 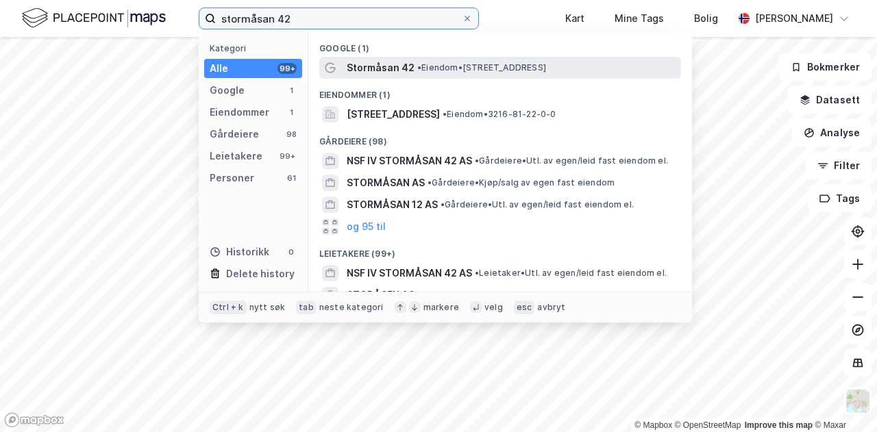 I want to click on div: Google, so click(x=227, y=90).